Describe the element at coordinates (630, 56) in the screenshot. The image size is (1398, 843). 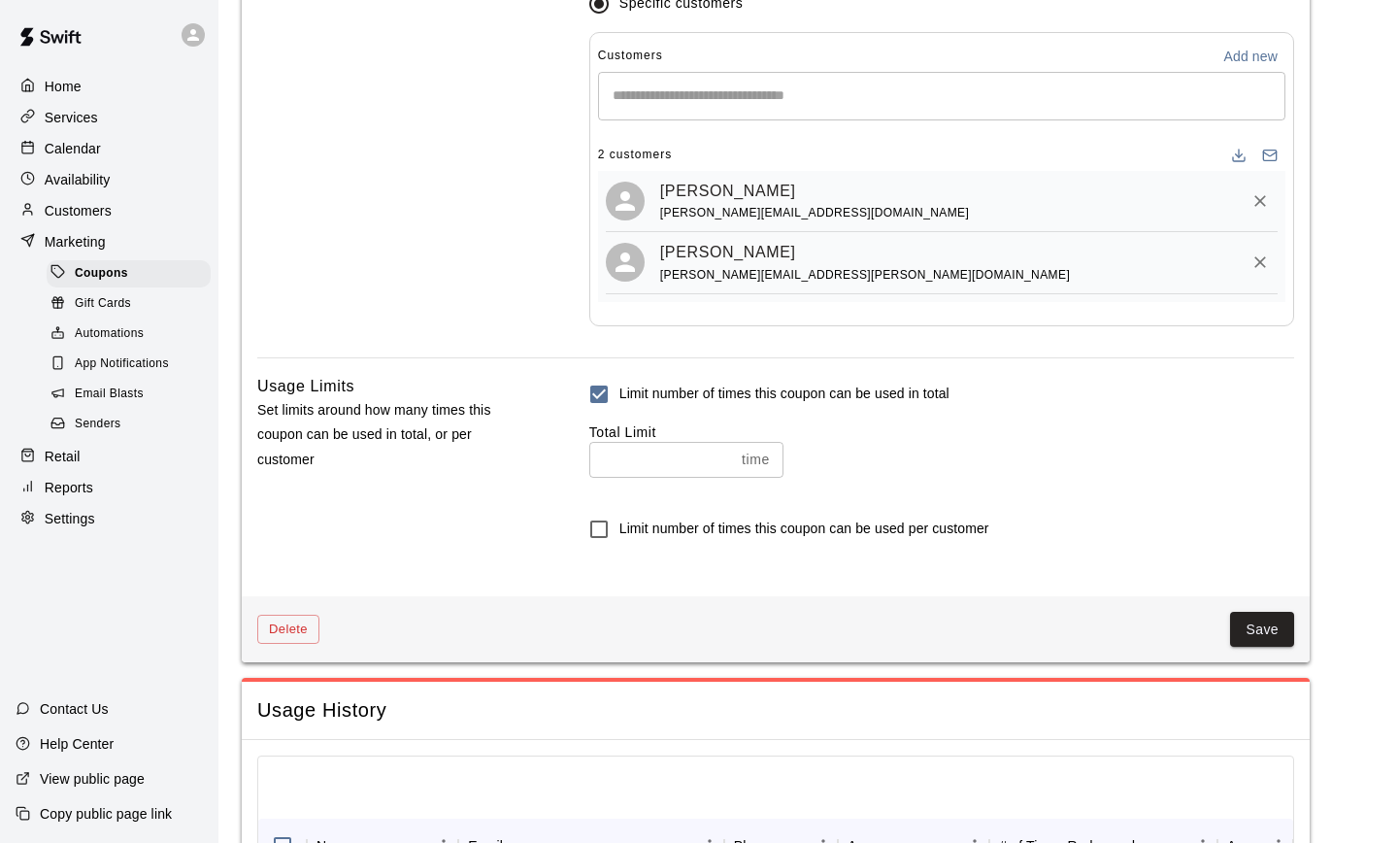
I see `span: Customers` at that location.